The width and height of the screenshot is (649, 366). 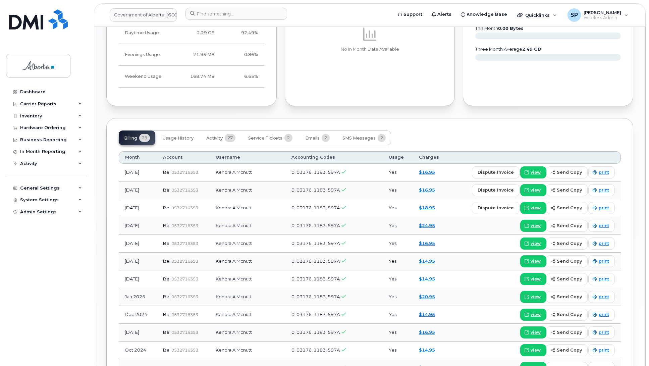 I want to click on a: $24.95, so click(x=427, y=225).